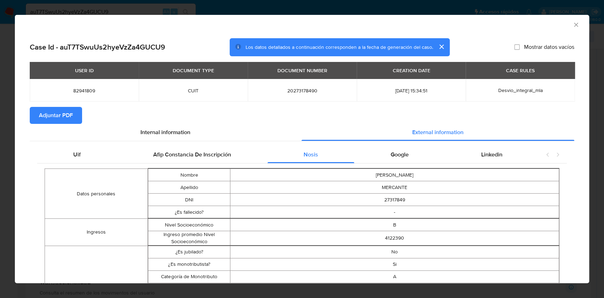 This screenshot has height=298, width=604. What do you see at coordinates (302, 149) in the screenshot?
I see `div: closure-recommendation-modal` at bounding box center [302, 149].